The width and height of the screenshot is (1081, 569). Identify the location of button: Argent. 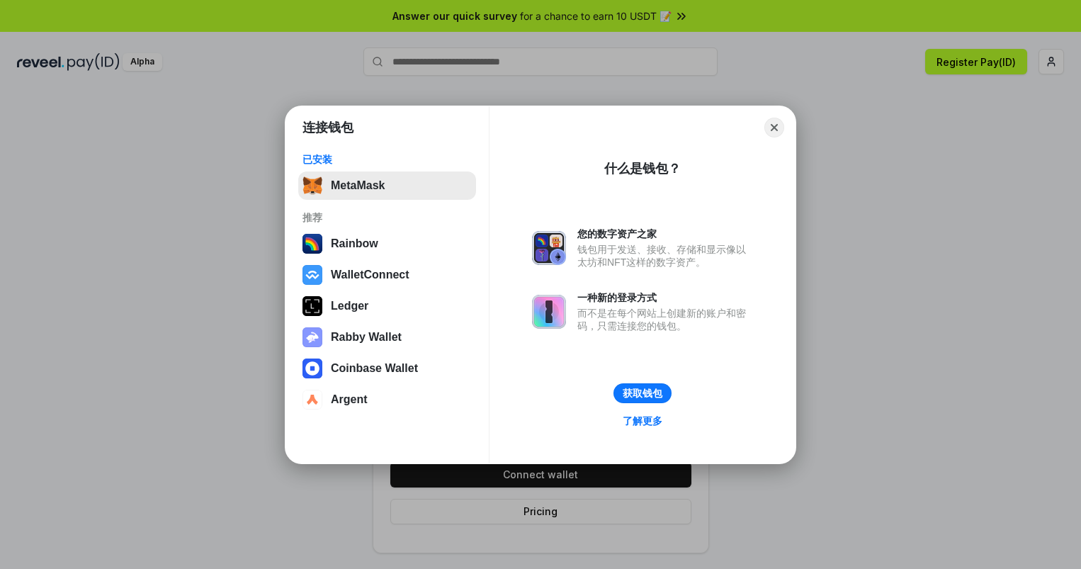
(387, 400).